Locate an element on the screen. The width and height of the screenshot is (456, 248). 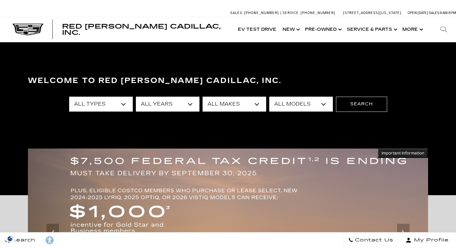
span: Important Information is located at coordinates (403, 153).